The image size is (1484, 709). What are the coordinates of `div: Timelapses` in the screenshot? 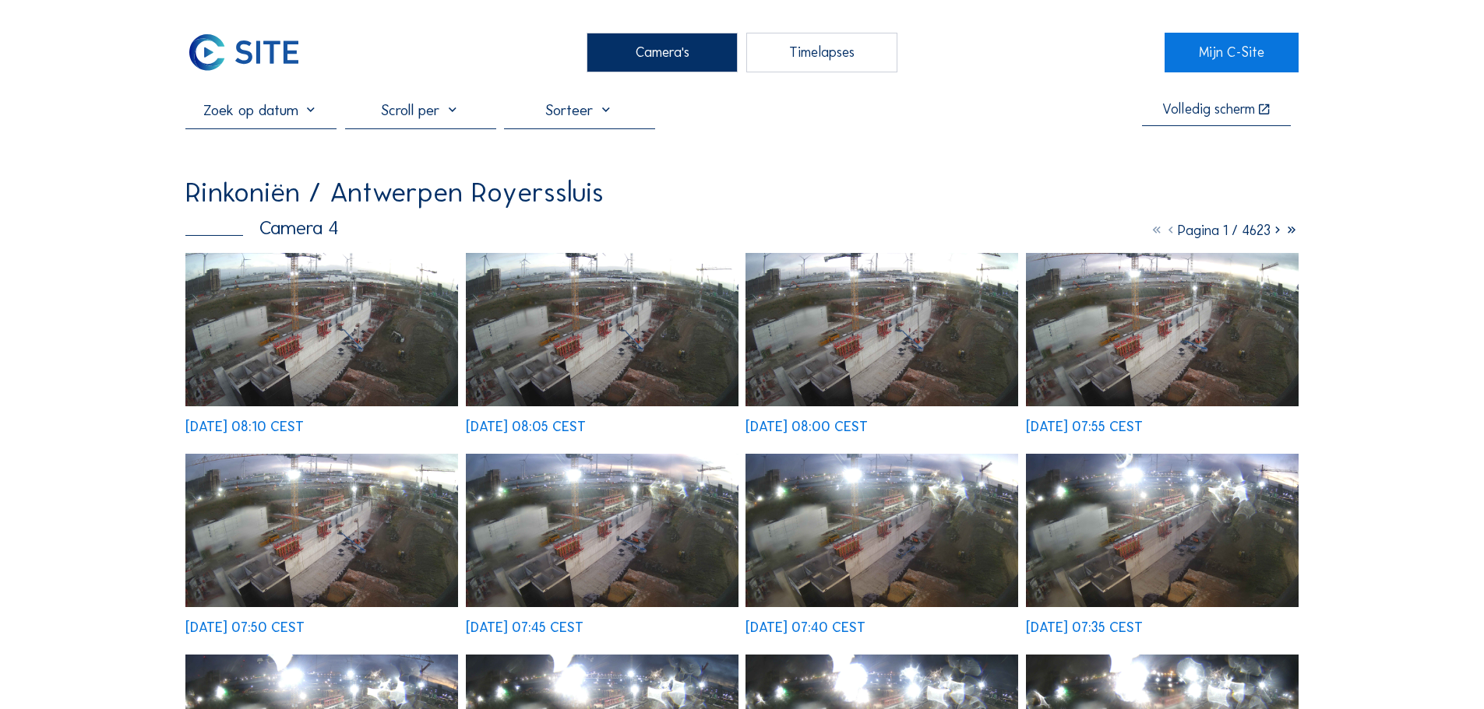 It's located at (822, 52).